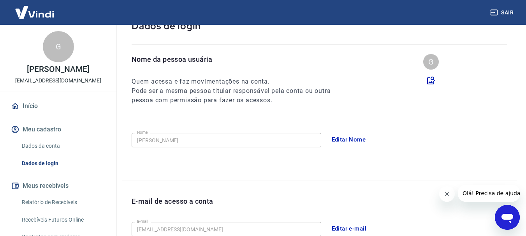  What do you see at coordinates (63, 146) in the screenshot?
I see `a: Dados da conta` at bounding box center [63, 146].